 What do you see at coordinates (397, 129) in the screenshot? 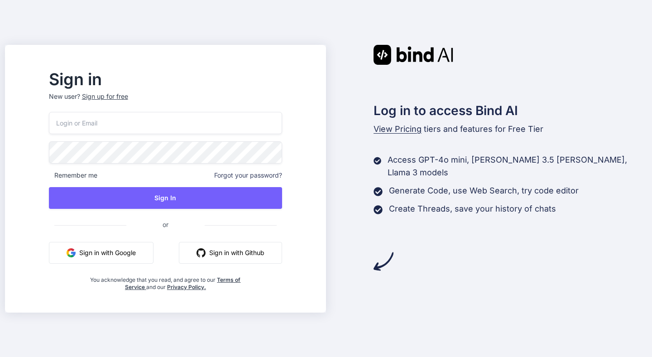
I see `span: View Pricing` at bounding box center [397, 129].